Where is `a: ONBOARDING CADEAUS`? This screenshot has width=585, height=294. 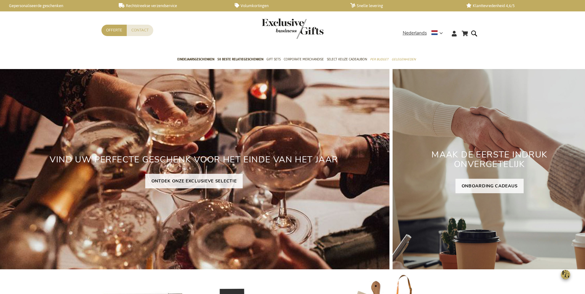 a: ONBOARDING CADEAUS is located at coordinates (490, 186).